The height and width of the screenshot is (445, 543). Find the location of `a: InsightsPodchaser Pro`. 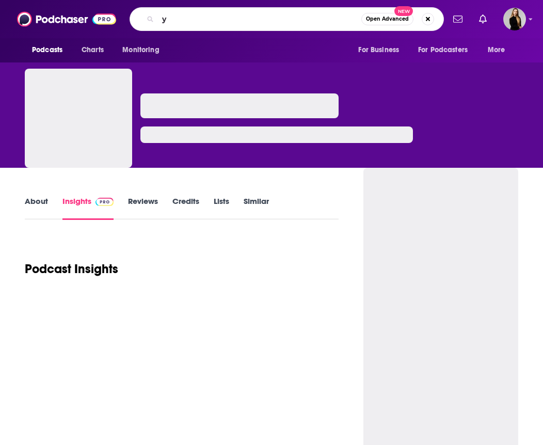

a: InsightsPodchaser Pro is located at coordinates (88, 208).